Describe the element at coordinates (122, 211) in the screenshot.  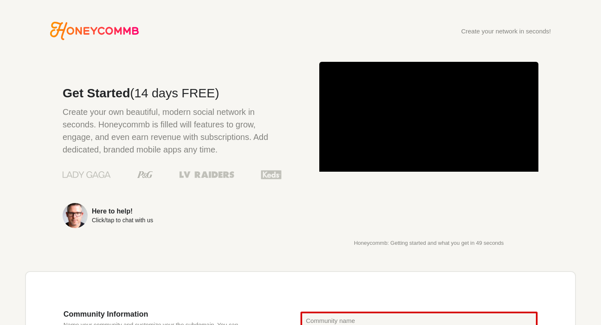
I see `div: Here to help!` at that location.